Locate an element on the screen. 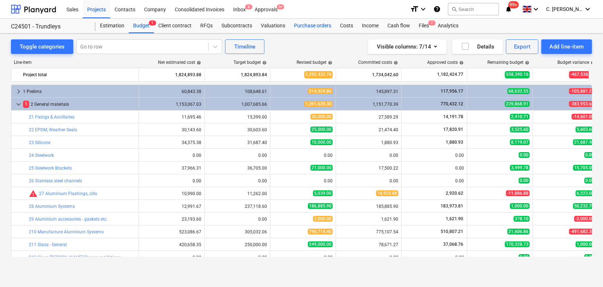 Image resolution: width=603 pixels, height=287 pixels. div: 10,990.00 is located at coordinates (172, 194).